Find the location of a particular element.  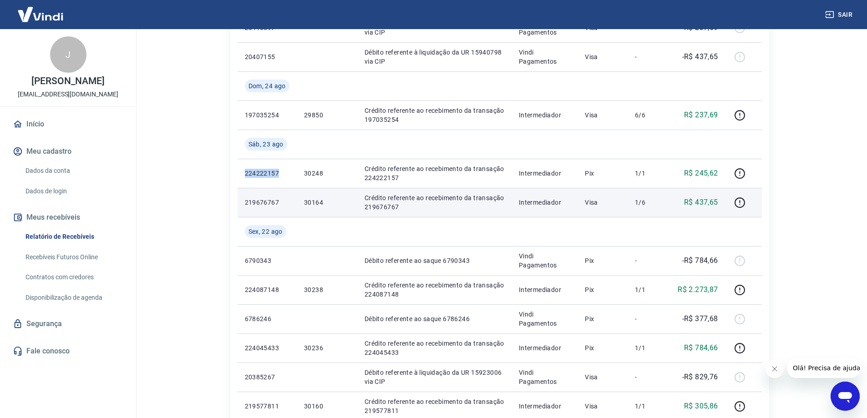

p: Débito referente à liquidação da UR 15923006 via CIP is located at coordinates (434, 377).